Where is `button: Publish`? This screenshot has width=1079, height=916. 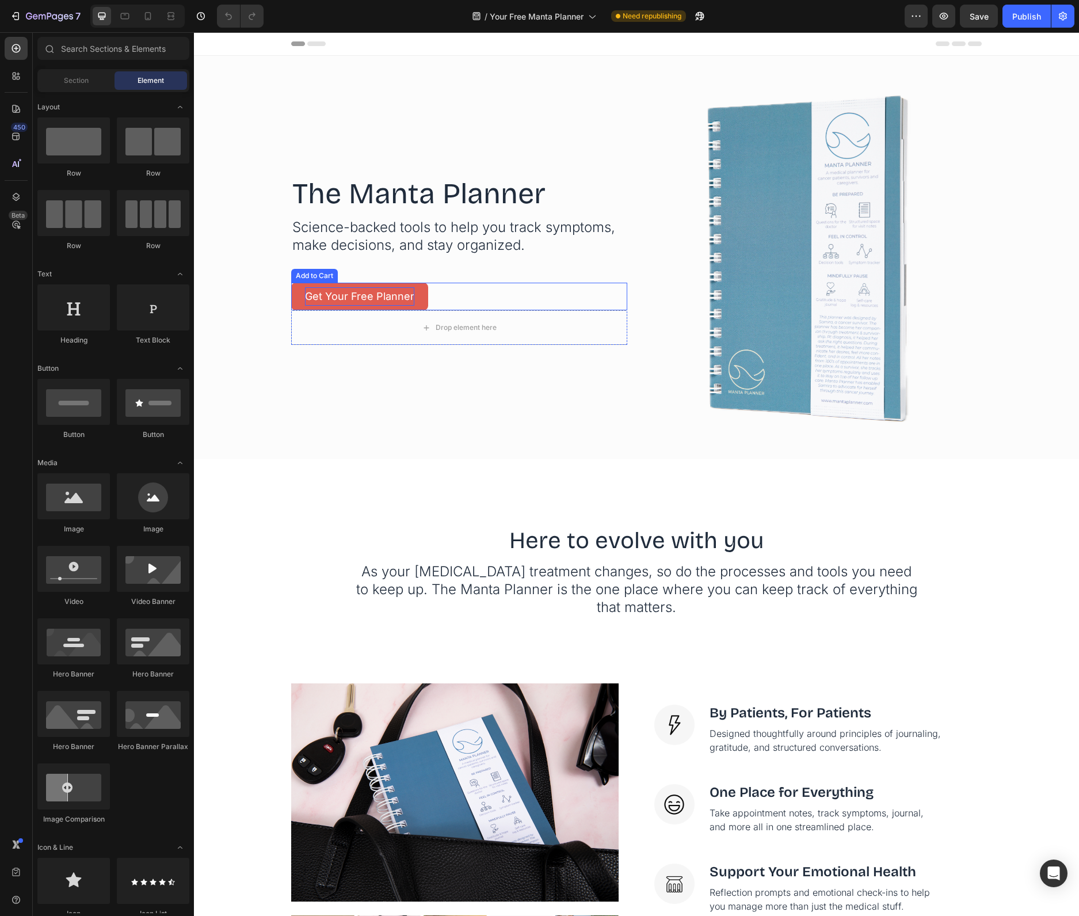
button: Publish is located at coordinates (1027, 16).